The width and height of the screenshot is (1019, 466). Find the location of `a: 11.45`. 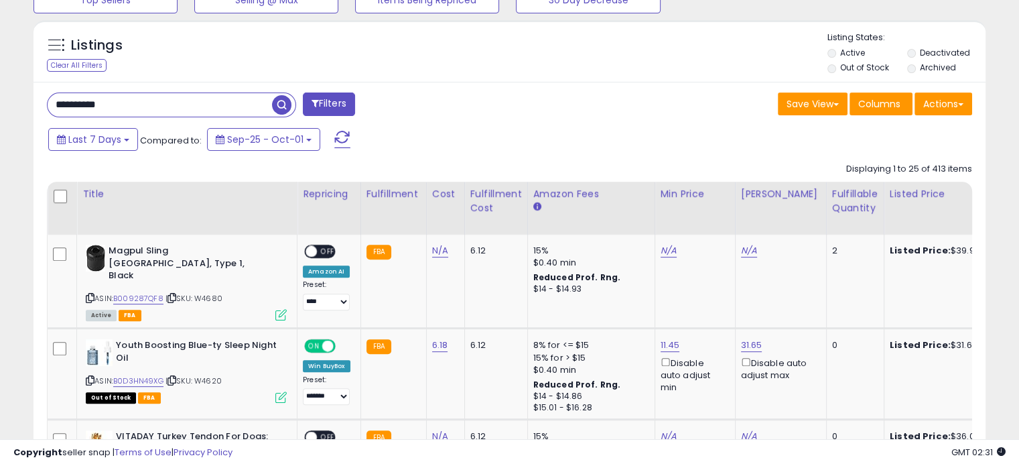

a: 11.45 is located at coordinates (670, 345).